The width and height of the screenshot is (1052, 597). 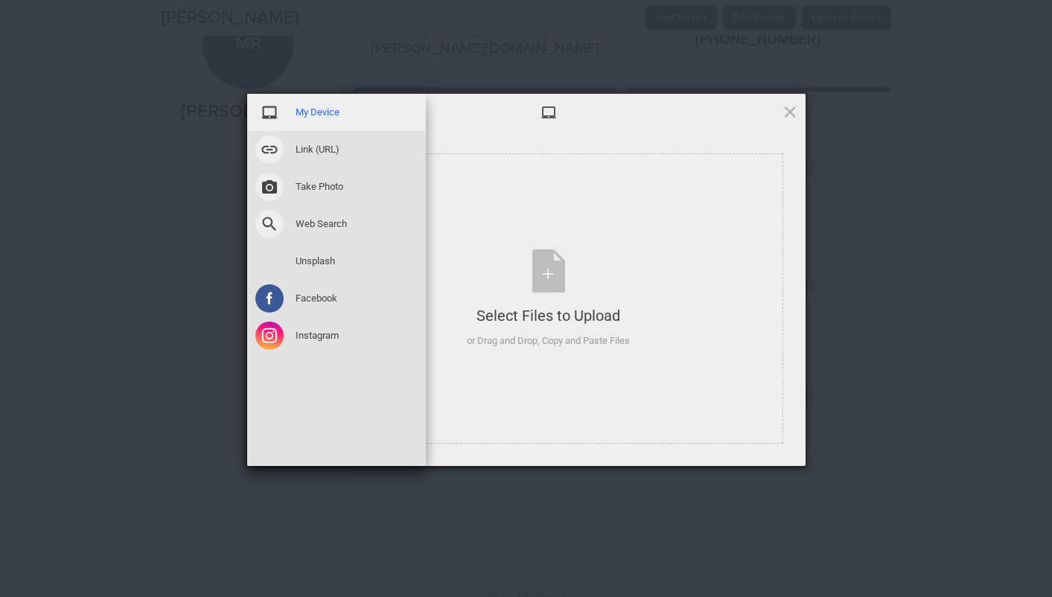 I want to click on div: Unsplash, so click(x=336, y=261).